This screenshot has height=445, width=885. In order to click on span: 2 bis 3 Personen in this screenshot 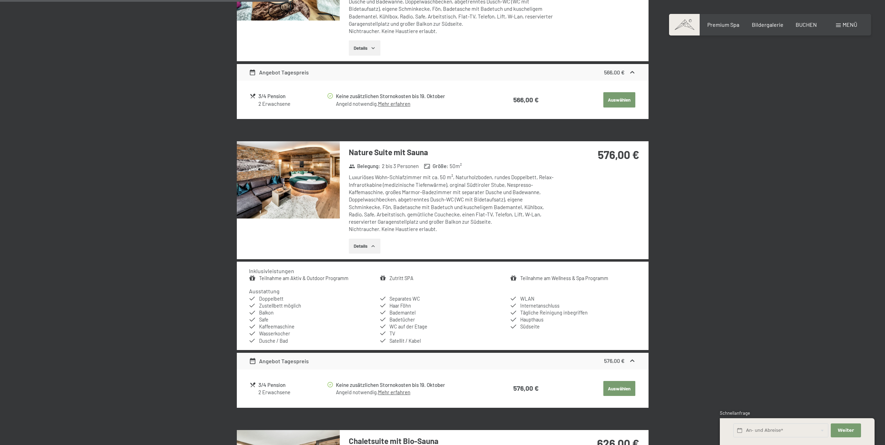, I will do `click(400, 166)`.